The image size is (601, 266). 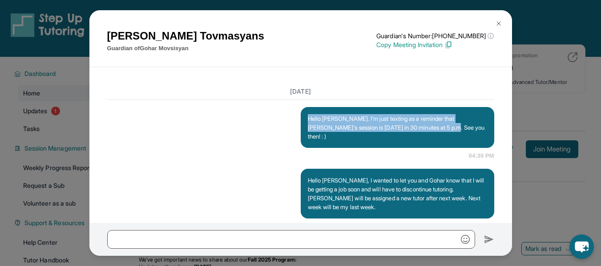 I want to click on span: ⓘ, so click(x=490, y=36).